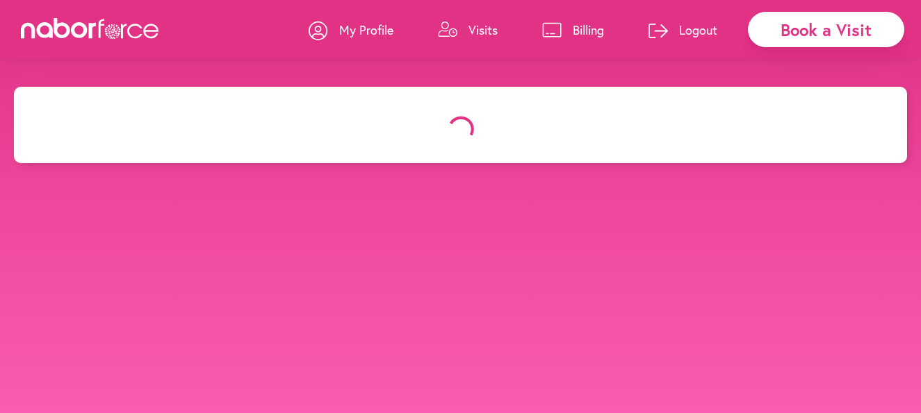  I want to click on a: My Profile, so click(351, 30).